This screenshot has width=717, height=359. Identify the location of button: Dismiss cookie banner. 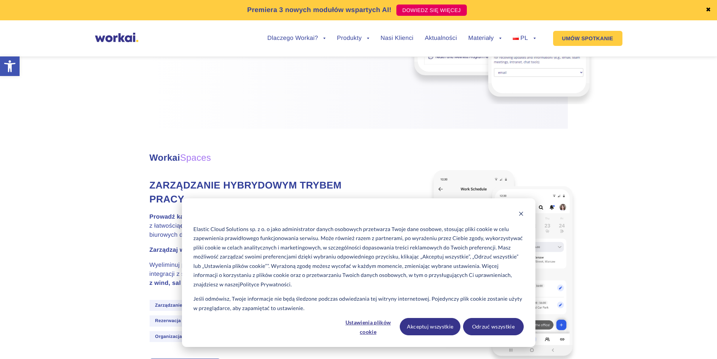
(521, 215).